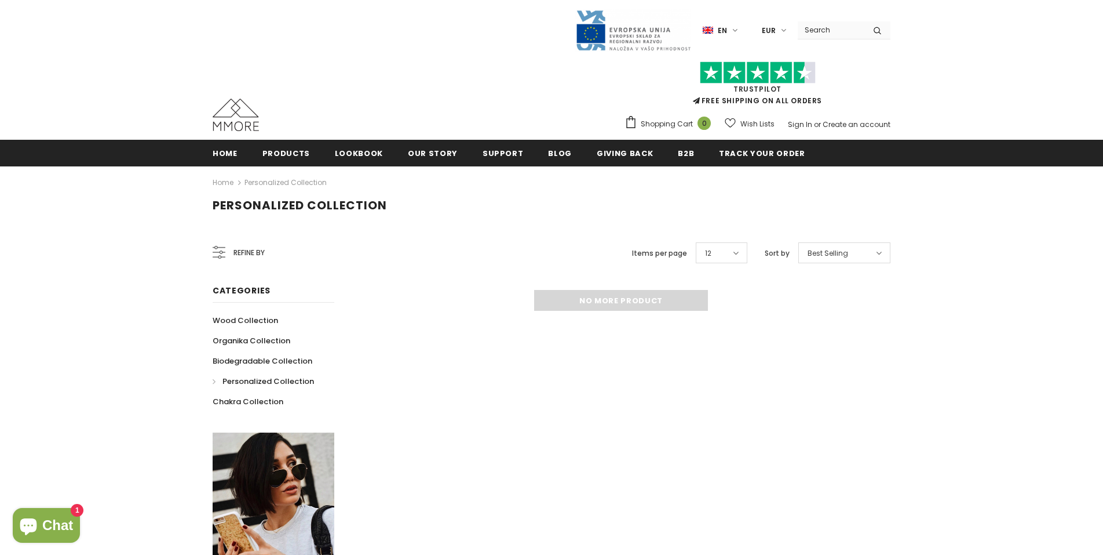  What do you see at coordinates (286, 152) in the screenshot?
I see `a: Products` at bounding box center [286, 152].